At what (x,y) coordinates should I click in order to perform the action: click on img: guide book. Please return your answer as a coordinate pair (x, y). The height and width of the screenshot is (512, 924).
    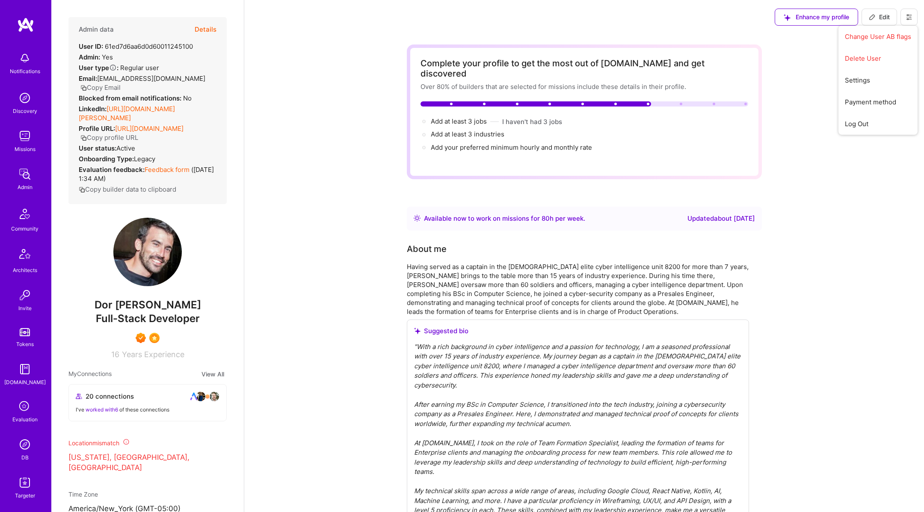
    Looking at the image, I should click on (25, 369).